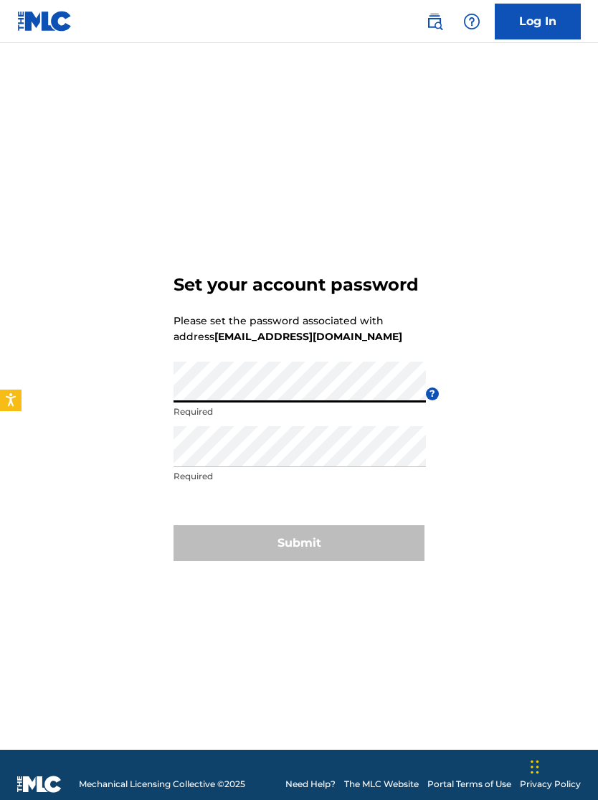 The height and width of the screenshot is (800, 598). What do you see at coordinates (44, 21) in the screenshot?
I see `img: MLC Logo` at bounding box center [44, 21].